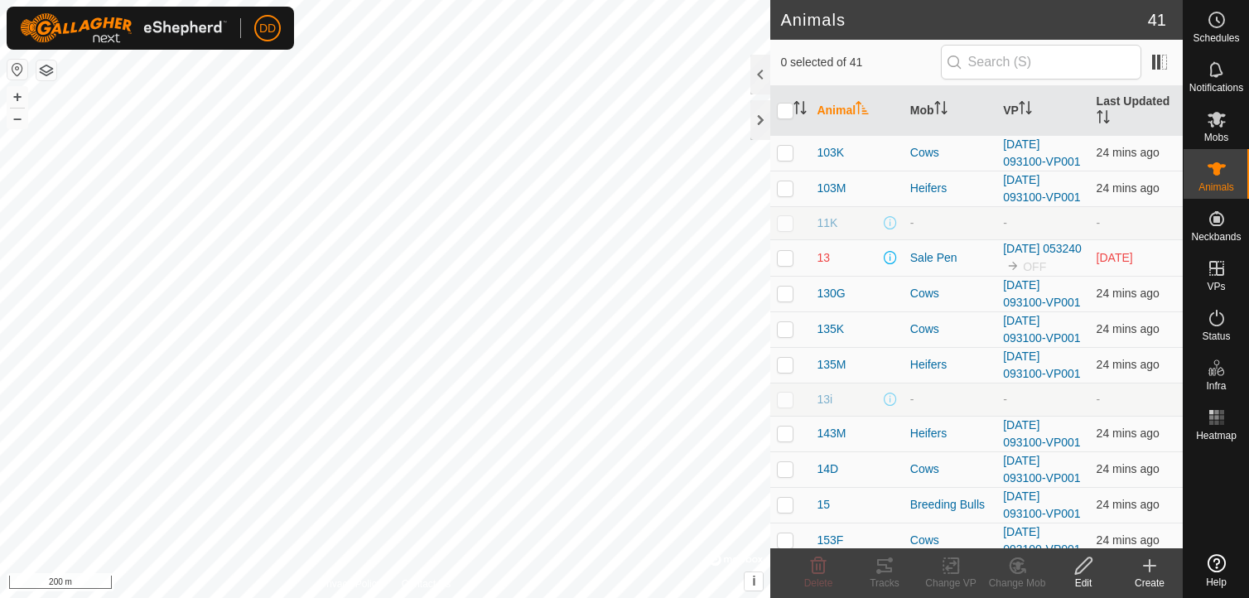 This screenshot has width=1249, height=598. What do you see at coordinates (951, 583) in the screenshot?
I see `div: Change VP` at bounding box center [951, 583].